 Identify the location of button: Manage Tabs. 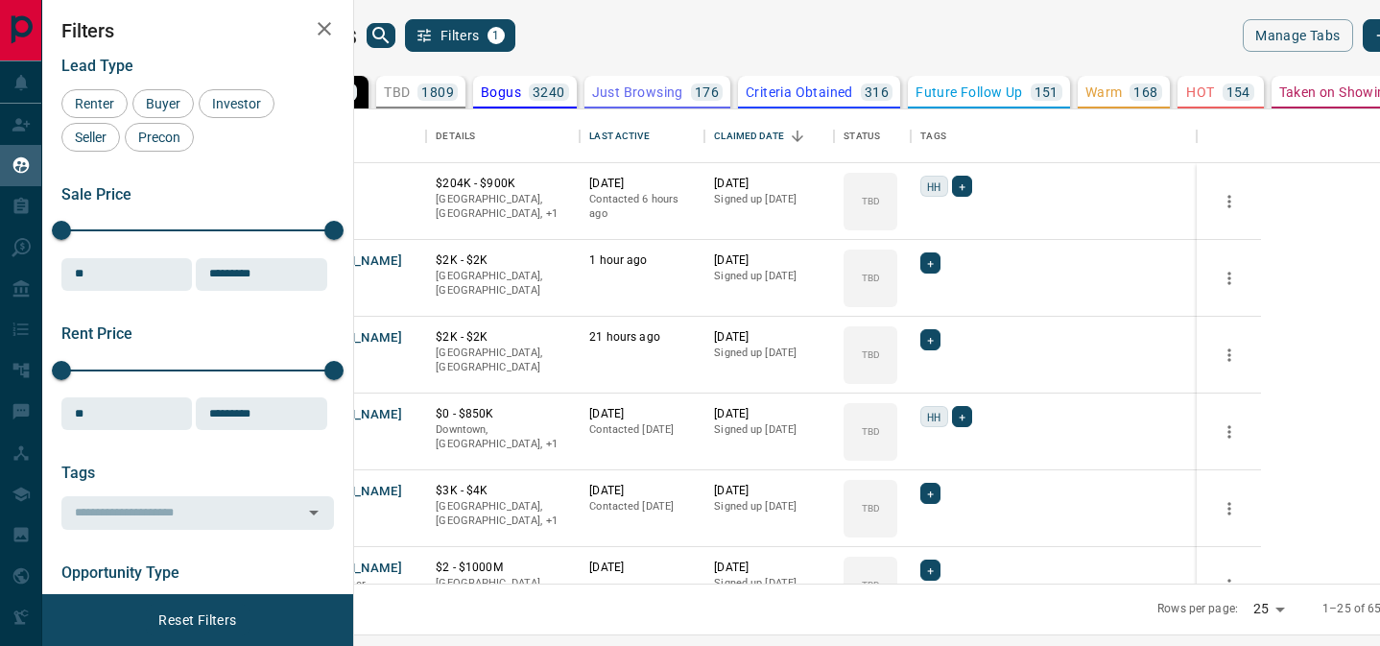
(1297, 35).